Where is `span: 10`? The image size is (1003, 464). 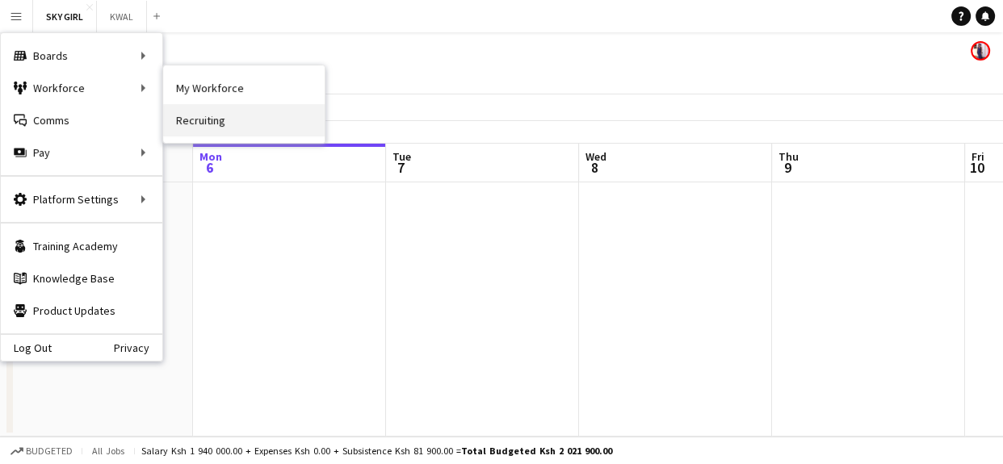 span: 10 is located at coordinates (977, 167).